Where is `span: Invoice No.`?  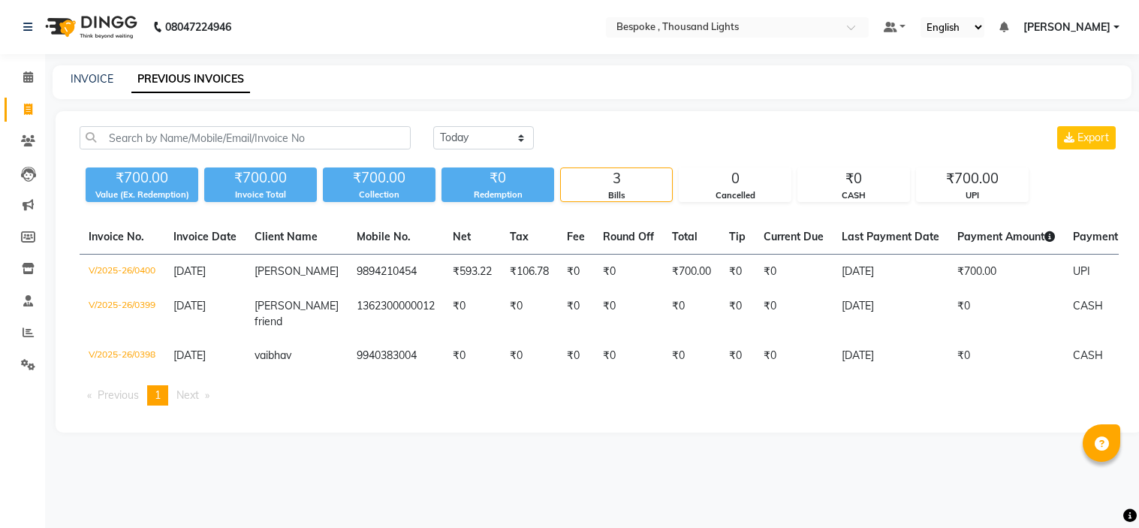
span: Invoice No. is located at coordinates (116, 236).